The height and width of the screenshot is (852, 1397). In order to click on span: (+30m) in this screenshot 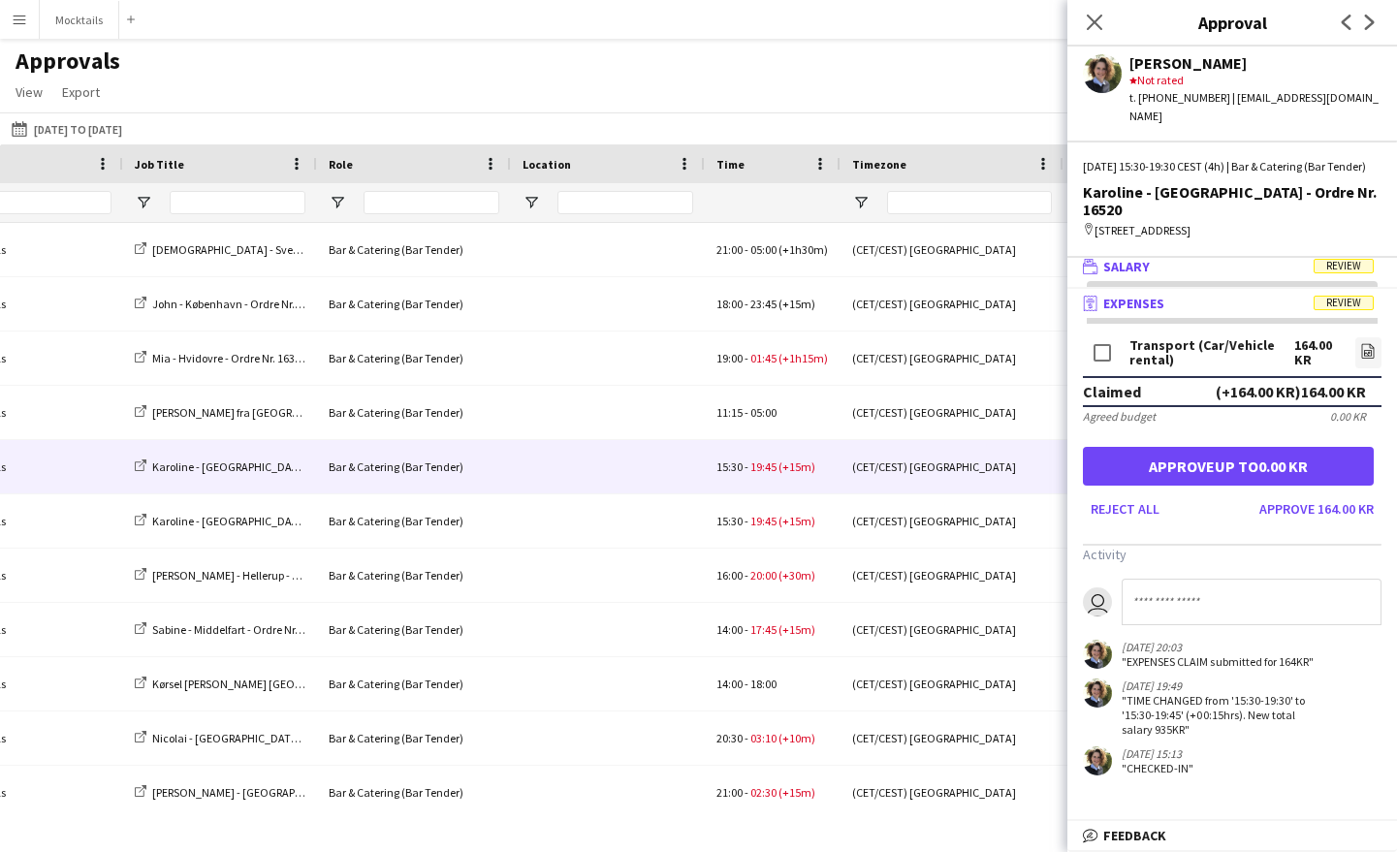, I will do `click(797, 575)`.